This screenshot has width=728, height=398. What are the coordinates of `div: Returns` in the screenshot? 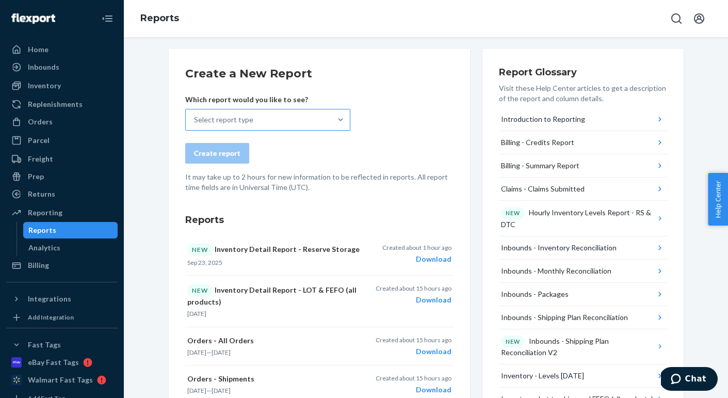 It's located at (41, 194).